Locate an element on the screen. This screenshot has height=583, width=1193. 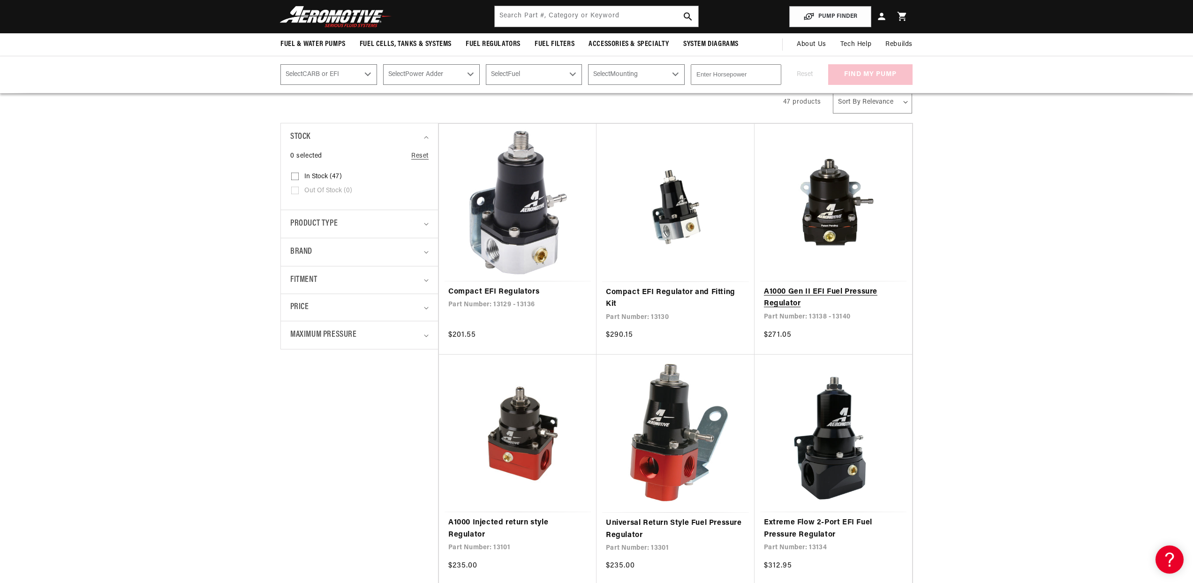
select: Fuel is located at coordinates (534, 75).